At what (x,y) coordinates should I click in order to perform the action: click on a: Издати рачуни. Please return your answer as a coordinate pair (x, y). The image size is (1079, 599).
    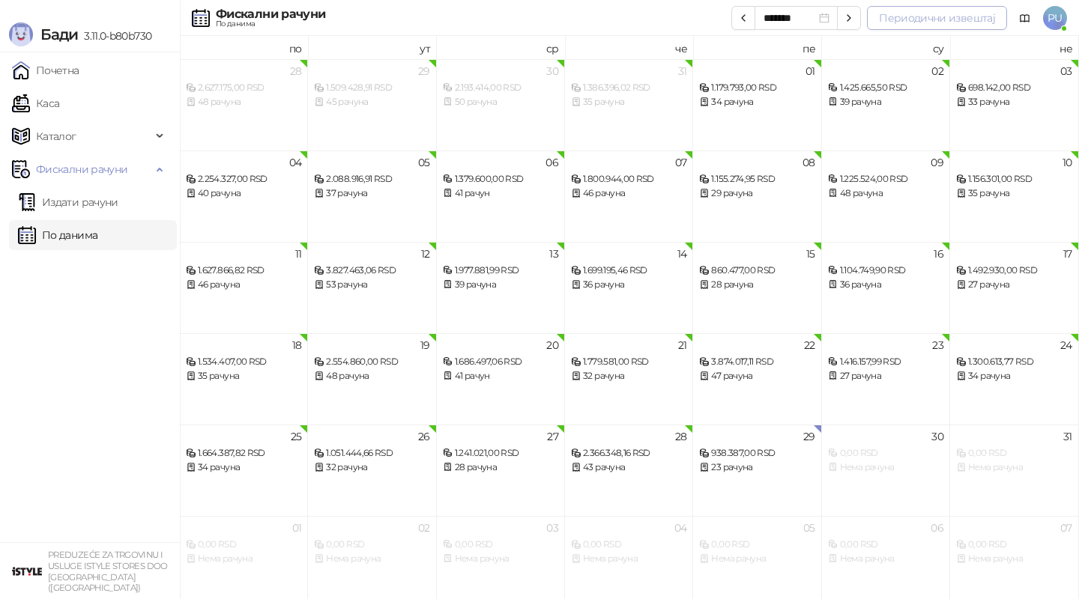
    Looking at the image, I should click on (68, 202).